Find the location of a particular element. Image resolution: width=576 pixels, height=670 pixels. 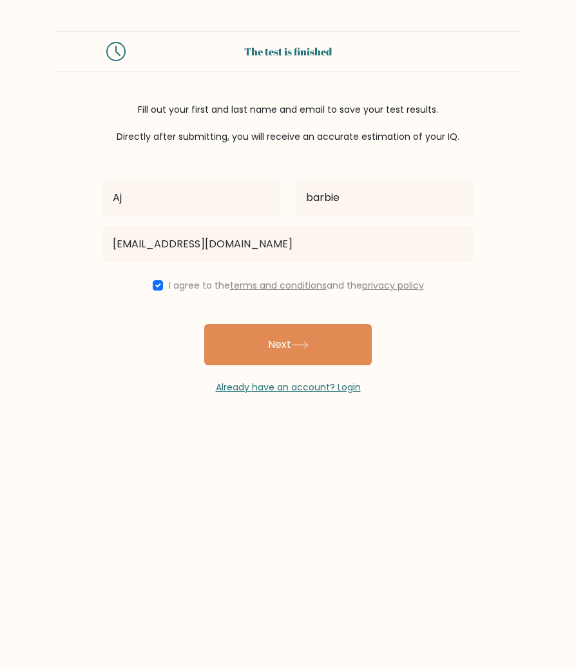

a: Already have an account? Login is located at coordinates (288, 387).